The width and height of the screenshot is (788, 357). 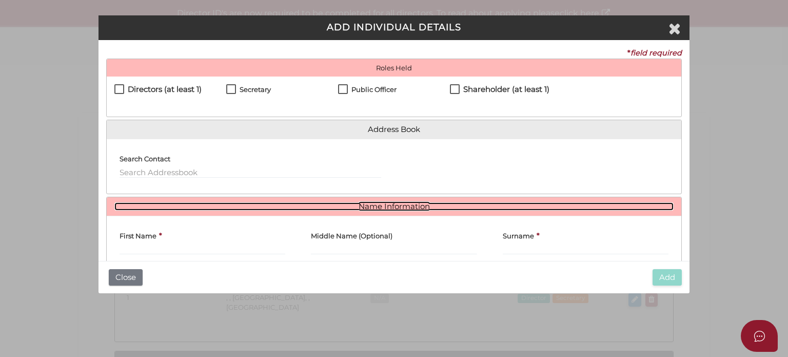 I want to click on a: Name Information, so click(x=394, y=206).